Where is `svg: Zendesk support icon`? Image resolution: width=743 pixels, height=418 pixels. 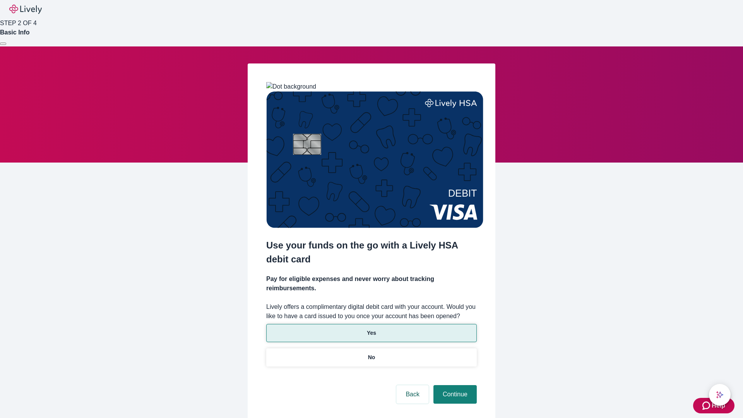 svg: Zendesk support icon is located at coordinates (707, 406).